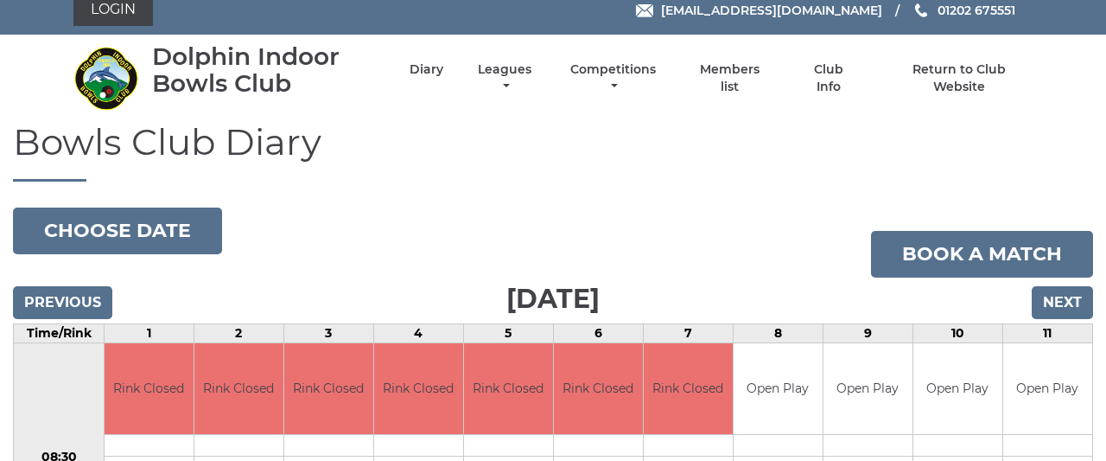  What do you see at coordinates (959, 78) in the screenshot?
I see `a: Return to Club Website` at bounding box center [959, 78].